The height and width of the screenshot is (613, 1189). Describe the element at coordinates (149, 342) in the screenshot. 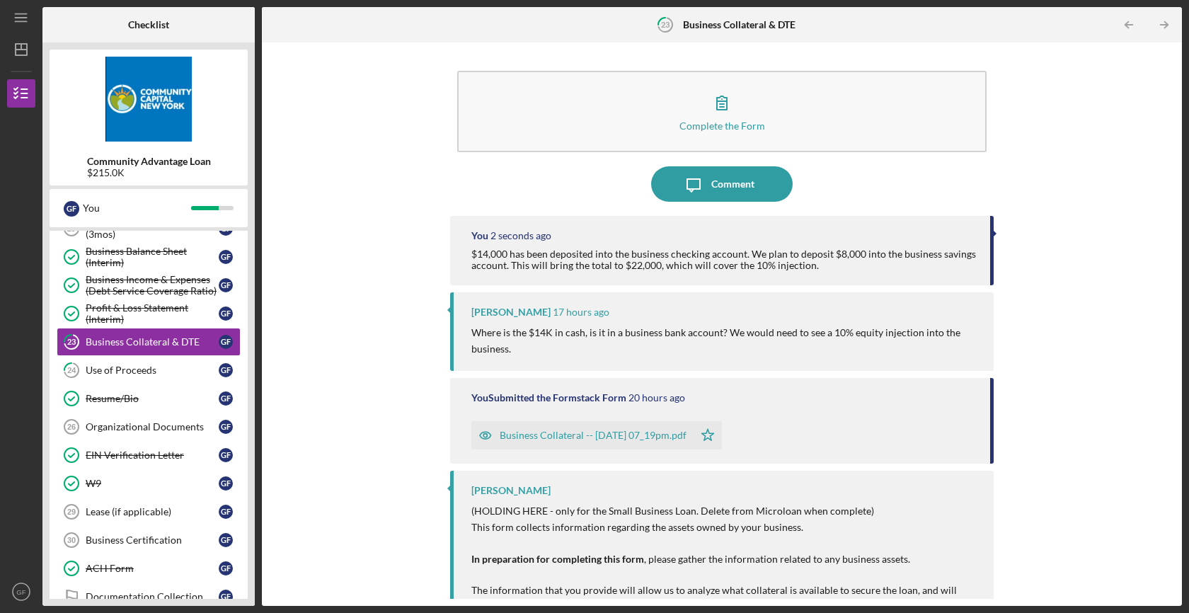

I see `a: 23Business Collateral & DTEGF` at that location.